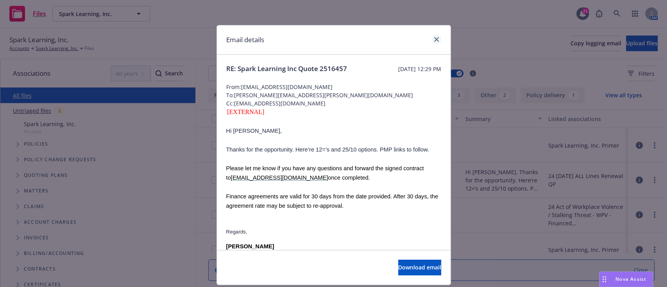 The image size is (667, 287). Describe the element at coordinates (626, 279) in the screenshot. I see `button: Nova Assist` at that location.